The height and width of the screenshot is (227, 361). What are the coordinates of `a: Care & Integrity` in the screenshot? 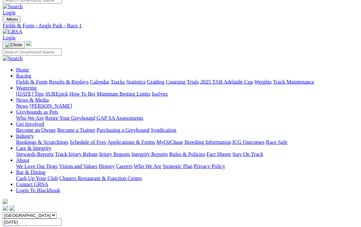 It's located at (34, 148).